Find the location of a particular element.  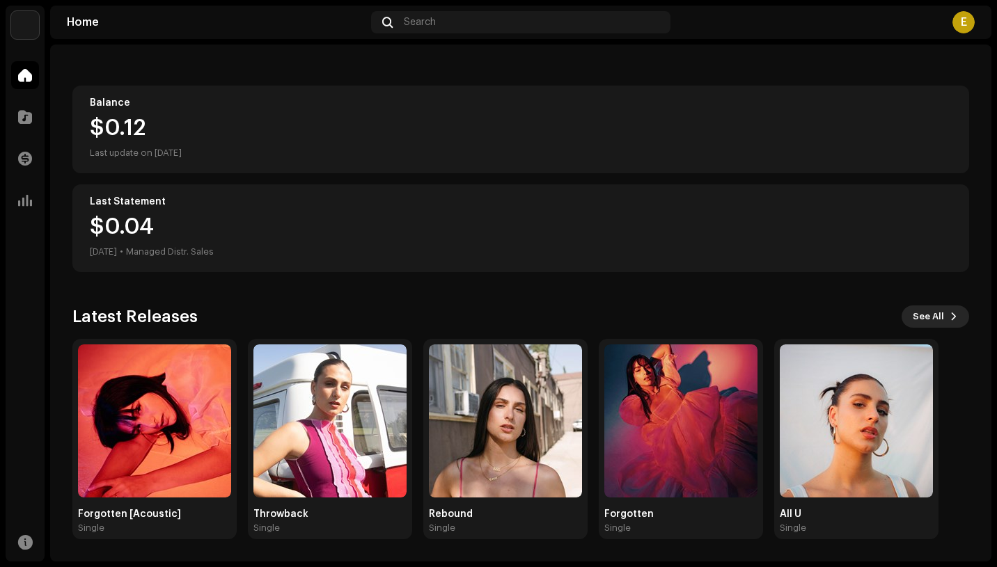

span: Search is located at coordinates (420, 22).